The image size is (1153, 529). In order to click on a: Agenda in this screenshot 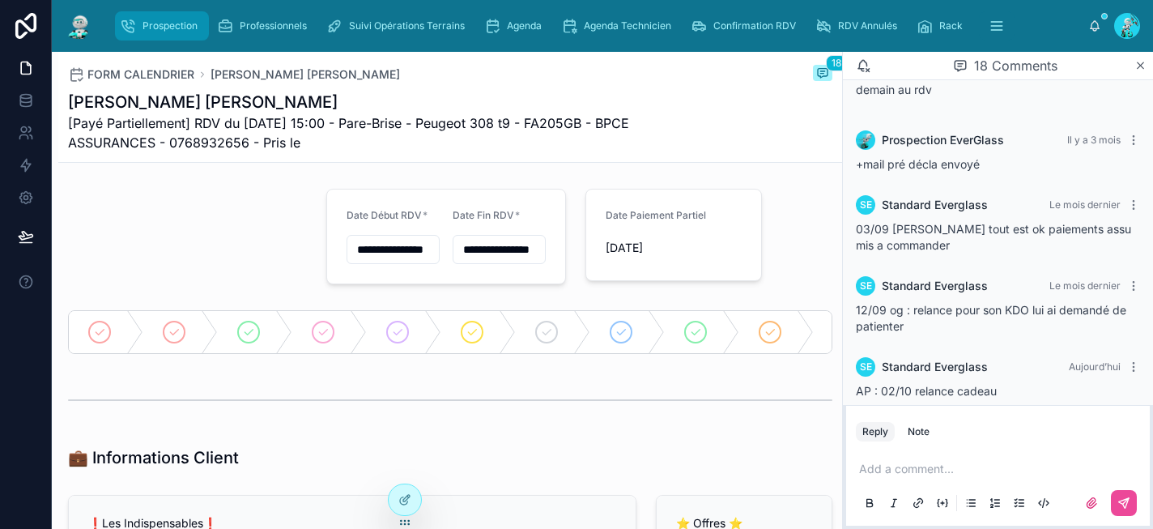, I will do `click(516, 26)`.